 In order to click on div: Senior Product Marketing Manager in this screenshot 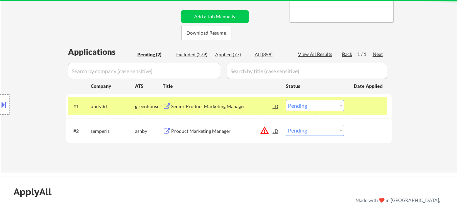, I will do `click(222, 106)`.